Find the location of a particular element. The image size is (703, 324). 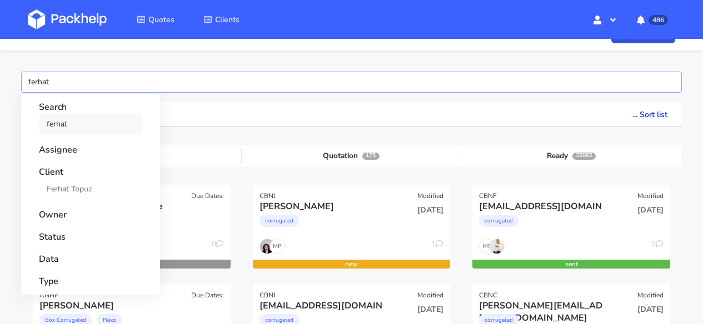

button: 486 is located at coordinates (651, 19).